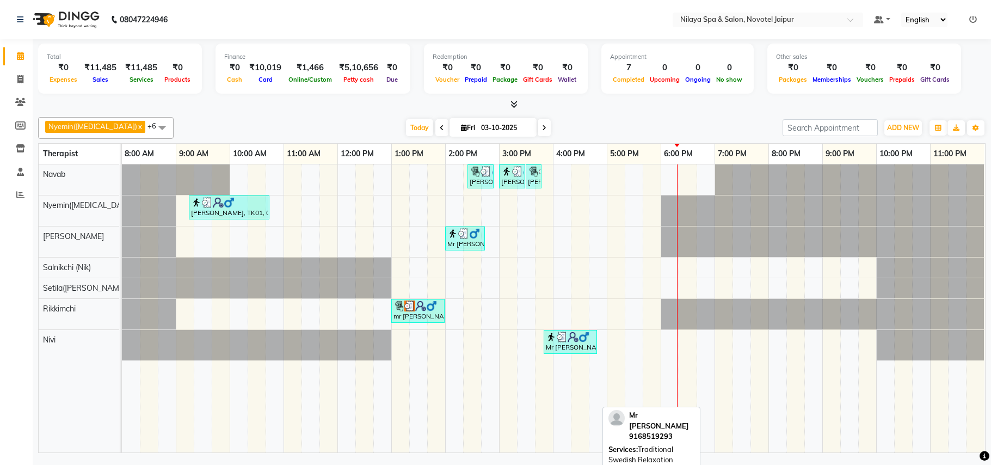  Describe the element at coordinates (896, 154) in the screenshot. I see `a: 10:00 PM` at that location.